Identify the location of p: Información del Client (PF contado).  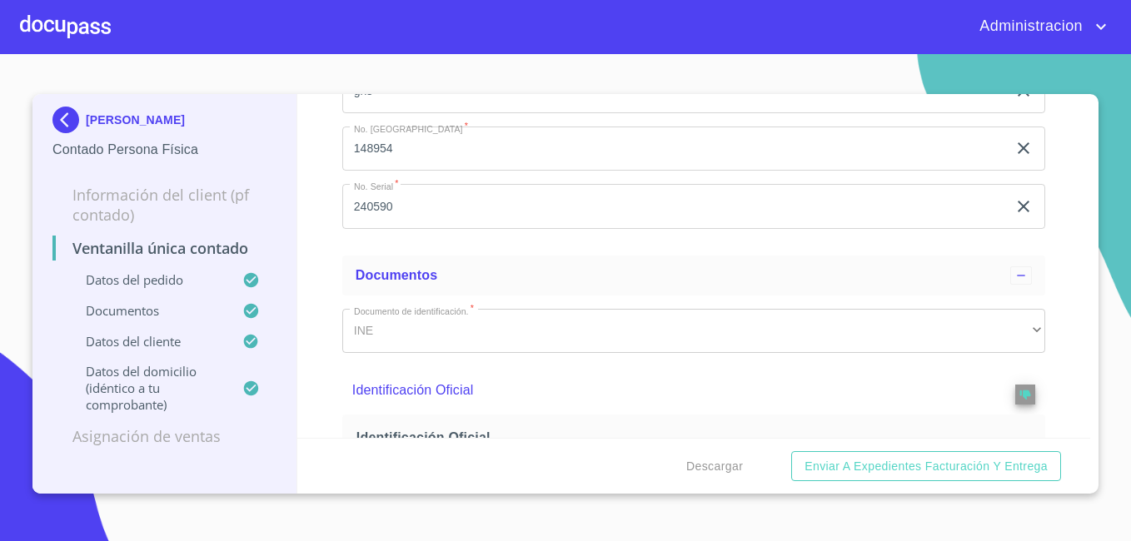
(164, 205).